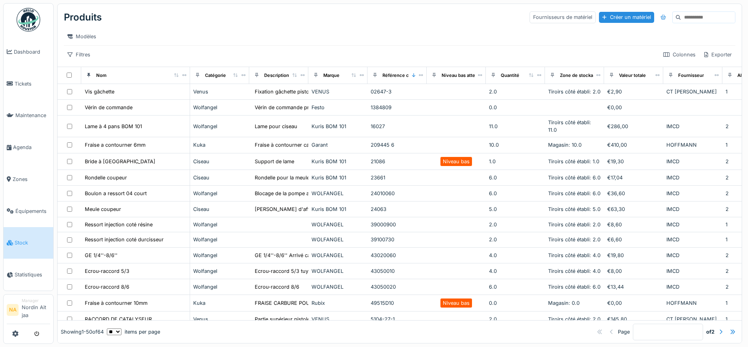 The width and height of the screenshot is (748, 347). What do you see at coordinates (113, 126) in the screenshot?
I see `div: Lame à 4 pans BOM 101` at bounding box center [113, 126].